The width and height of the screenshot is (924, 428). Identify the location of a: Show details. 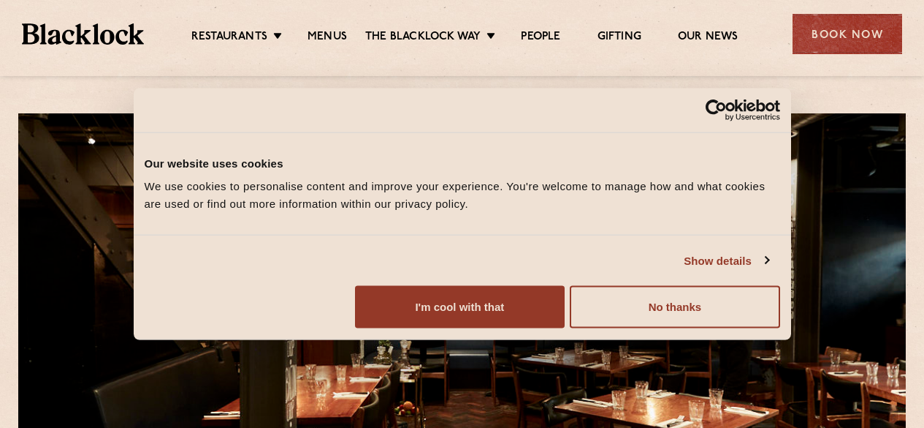
(726, 260).